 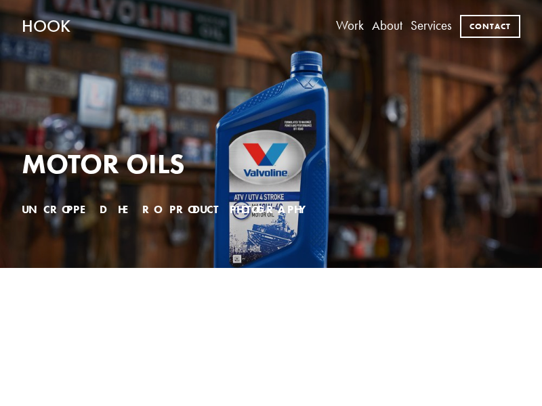 I want to click on a: Work, so click(x=349, y=26).